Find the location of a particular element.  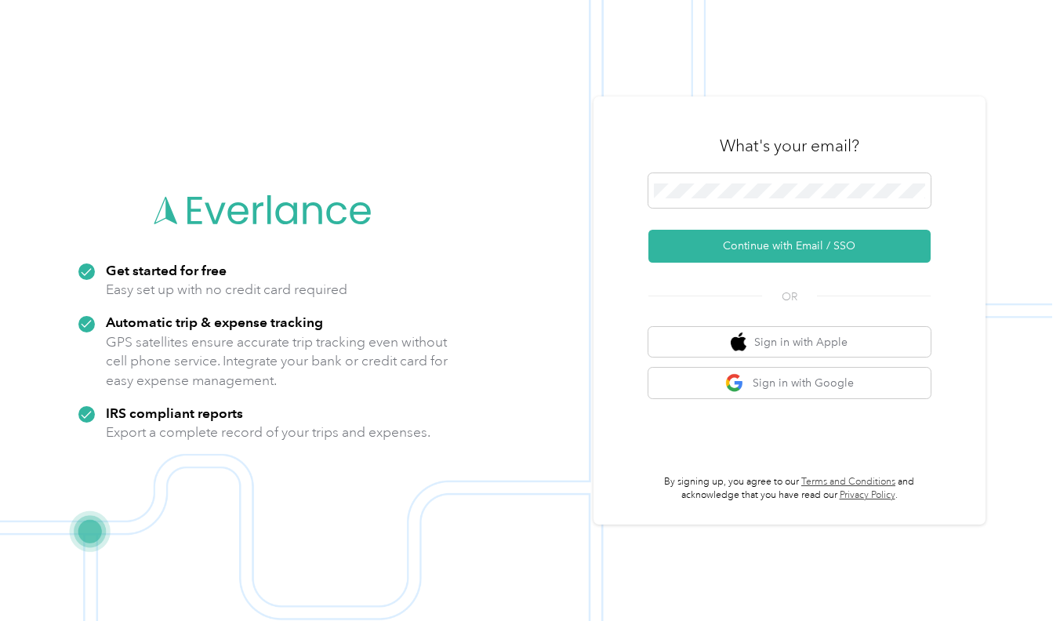

a: Privacy Policy is located at coordinates (867, 495).